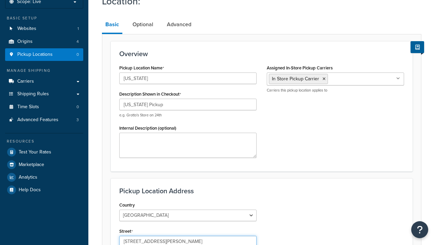 This screenshot has width=435, height=245. What do you see at coordinates (27, 29) in the screenshot?
I see `span: Websites` at bounding box center [27, 29].